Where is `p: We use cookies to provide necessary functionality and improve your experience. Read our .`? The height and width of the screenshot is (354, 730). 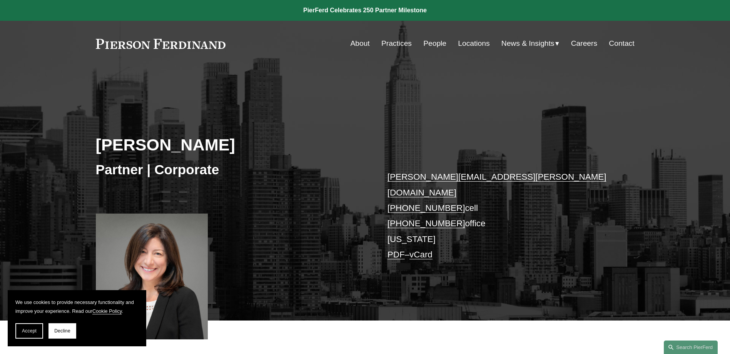 p: We use cookies to provide necessary functionality and improve your experience. Read our . is located at coordinates (77, 307).